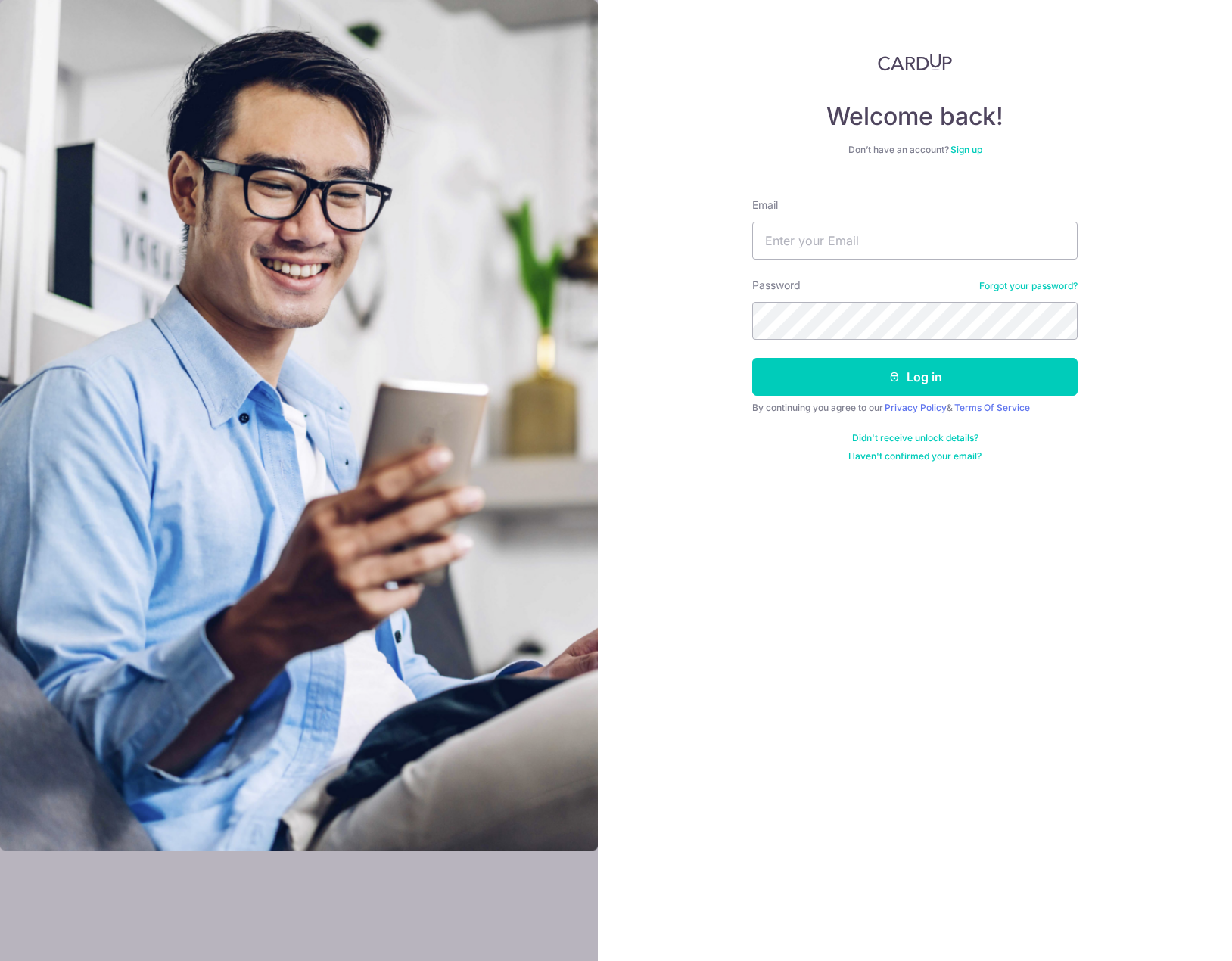  Describe the element at coordinates (915, 456) in the screenshot. I see `a: Haven't confirmed your email?` at that location.